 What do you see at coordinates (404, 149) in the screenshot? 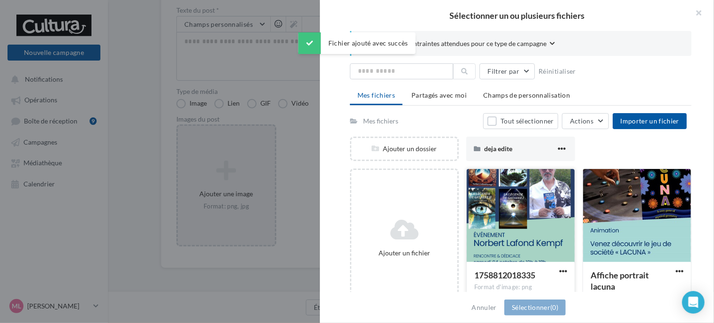
I see `div: Ajouter un dossier` at bounding box center [404, 149].